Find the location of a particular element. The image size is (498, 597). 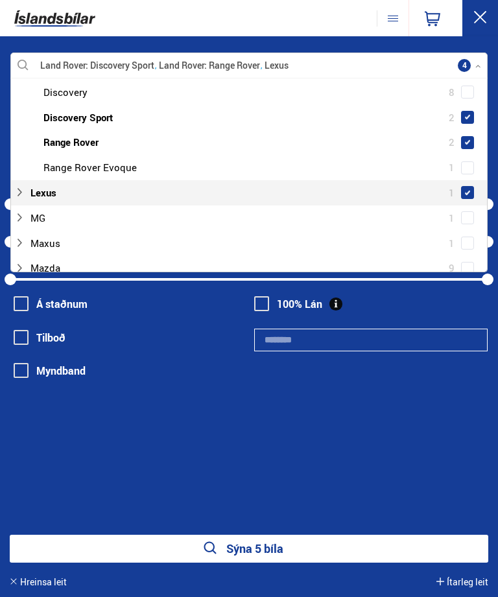

span: 9 is located at coordinates (451, 268).